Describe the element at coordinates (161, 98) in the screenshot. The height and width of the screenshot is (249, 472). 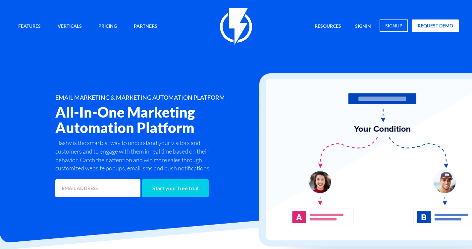
I see `h1: EMAIL MARKETING & MARKETING AUTOMATION PLATFORM` at that location.